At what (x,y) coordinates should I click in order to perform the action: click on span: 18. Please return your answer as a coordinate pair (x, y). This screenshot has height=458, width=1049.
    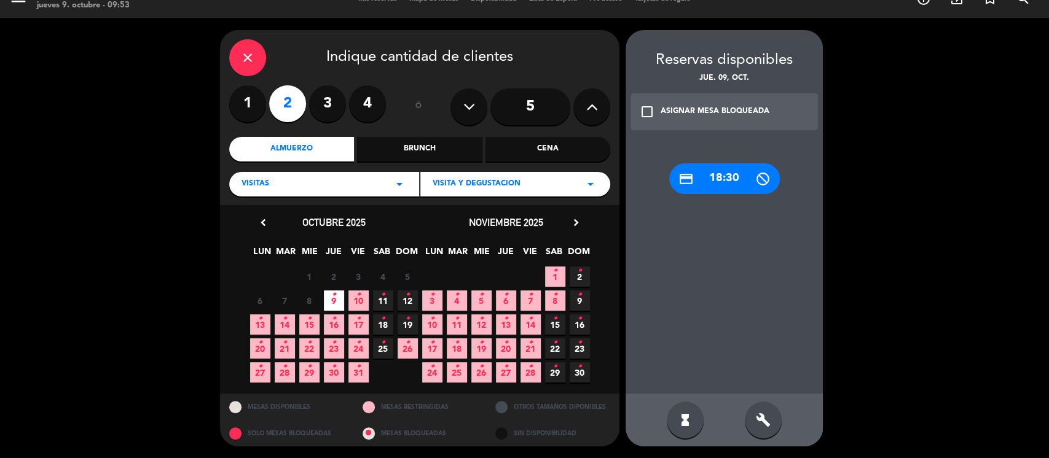
    Looking at the image, I should click on (457, 348).